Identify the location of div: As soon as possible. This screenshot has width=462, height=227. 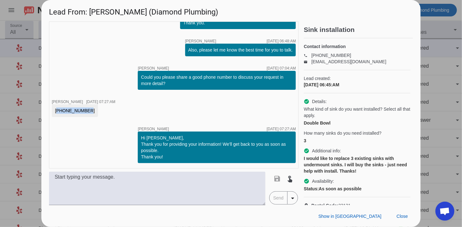
(357, 188).